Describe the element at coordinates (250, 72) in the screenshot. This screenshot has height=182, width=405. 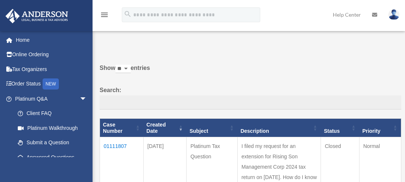
I see `label: Show entries` at that location.